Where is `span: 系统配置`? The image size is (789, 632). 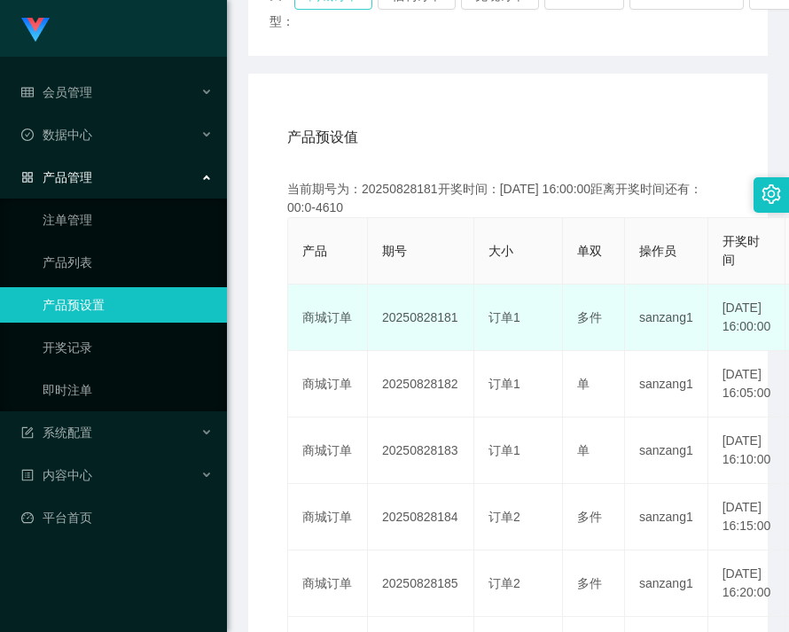 span: 系统配置 is located at coordinates (57, 433).